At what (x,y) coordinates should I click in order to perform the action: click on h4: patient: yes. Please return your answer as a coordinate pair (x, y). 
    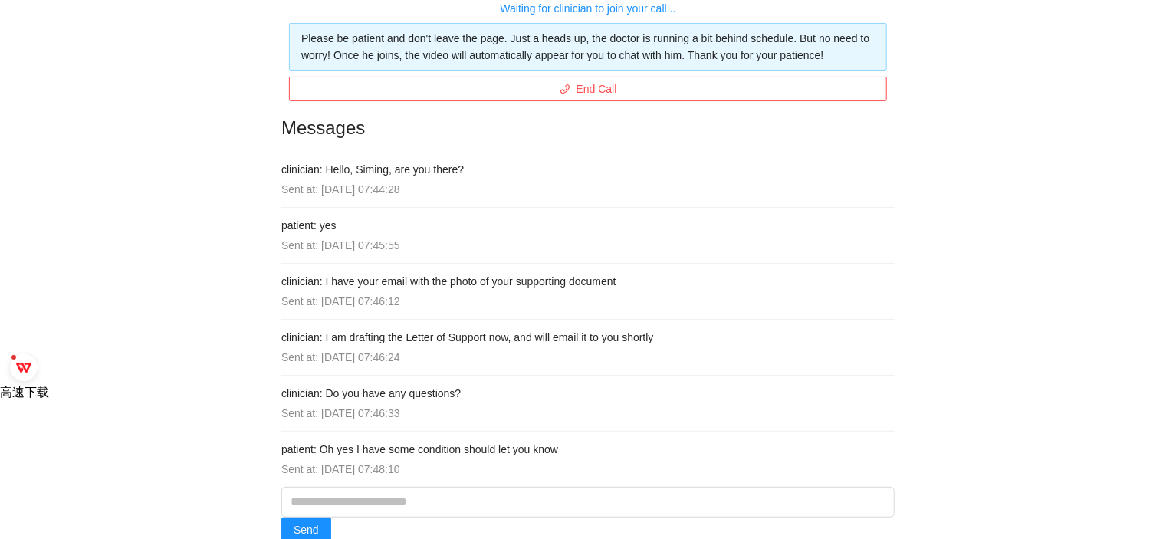
    Looking at the image, I should click on (588, 225).